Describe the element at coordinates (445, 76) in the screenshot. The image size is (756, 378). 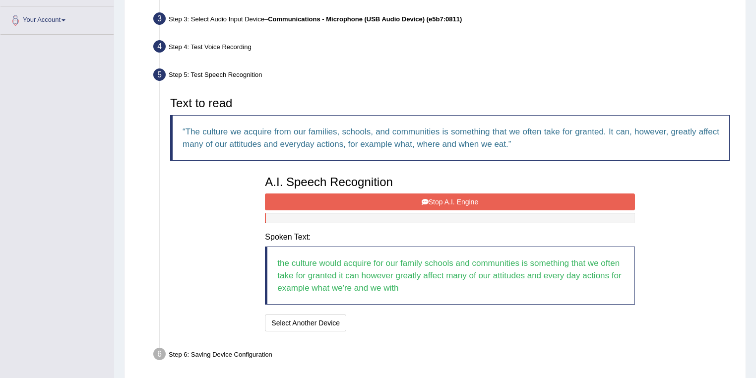
I see `div: Step 5: Test Speech Recognition` at that location.